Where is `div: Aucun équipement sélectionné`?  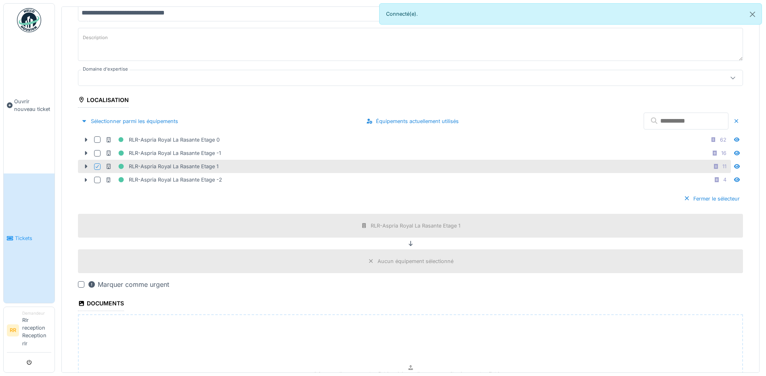
div: Aucun équipement sélectionné is located at coordinates (416, 261).